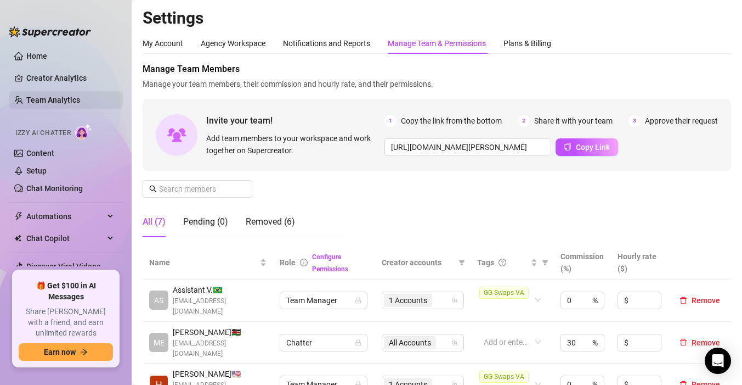 This screenshot has width=742, height=385. Describe the element at coordinates (206, 222) in the screenshot. I see `div: Pending (0)` at that location.